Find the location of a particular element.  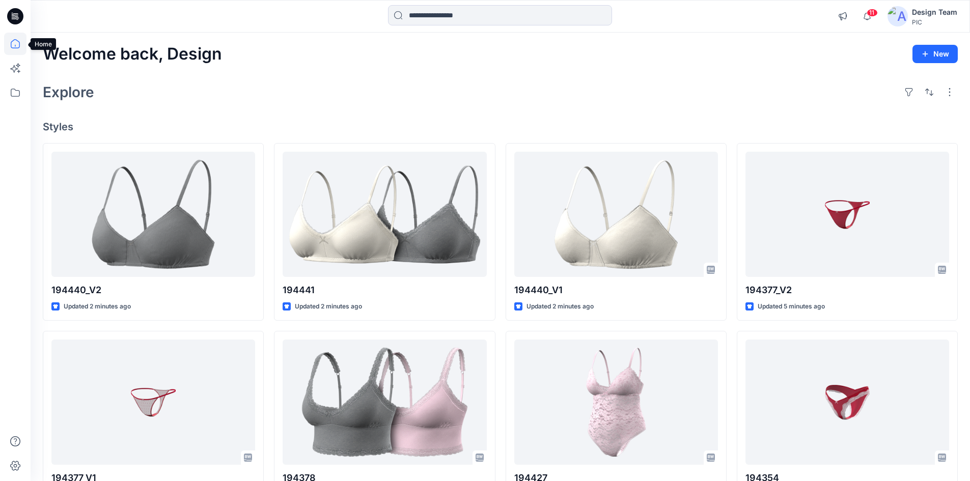

a: 194441 is located at coordinates (384, 214).